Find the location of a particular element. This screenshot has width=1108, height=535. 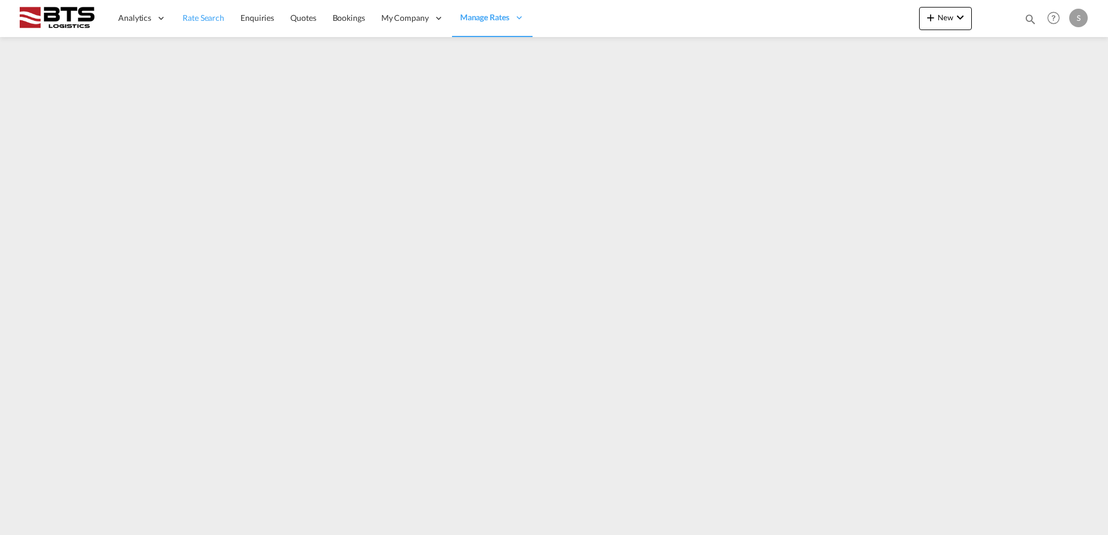

span: My Company is located at coordinates (405, 18).